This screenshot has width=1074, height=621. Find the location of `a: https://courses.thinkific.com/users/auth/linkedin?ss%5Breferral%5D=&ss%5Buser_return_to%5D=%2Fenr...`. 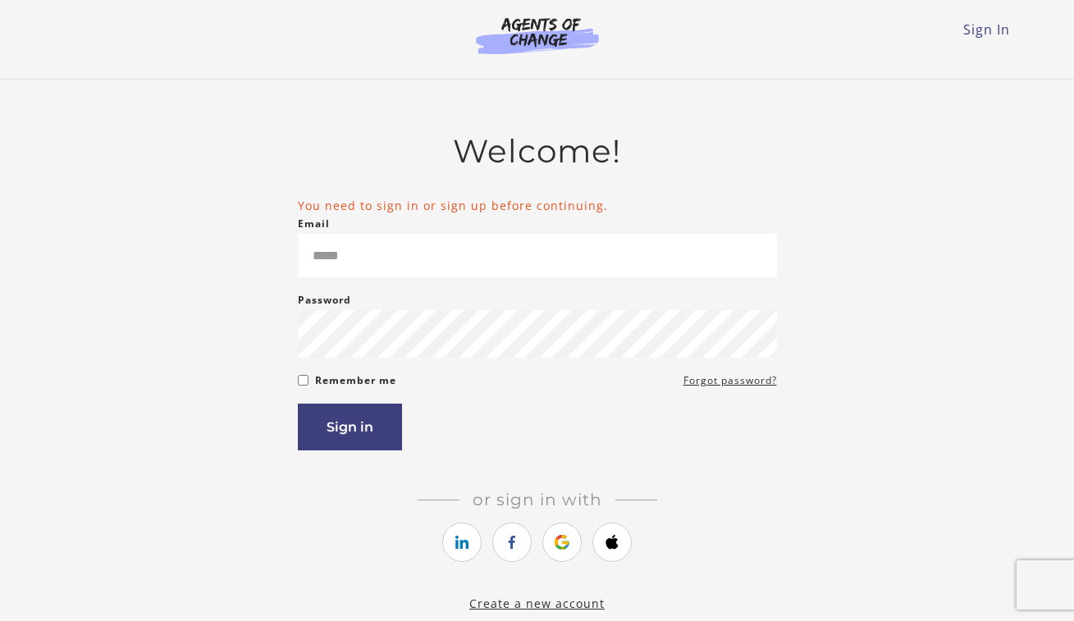

a: https://courses.thinkific.com/users/auth/linkedin?ss%5Breferral%5D=&ss%5Buser_return_to%5D=%2Fenr... is located at coordinates (462, 542).